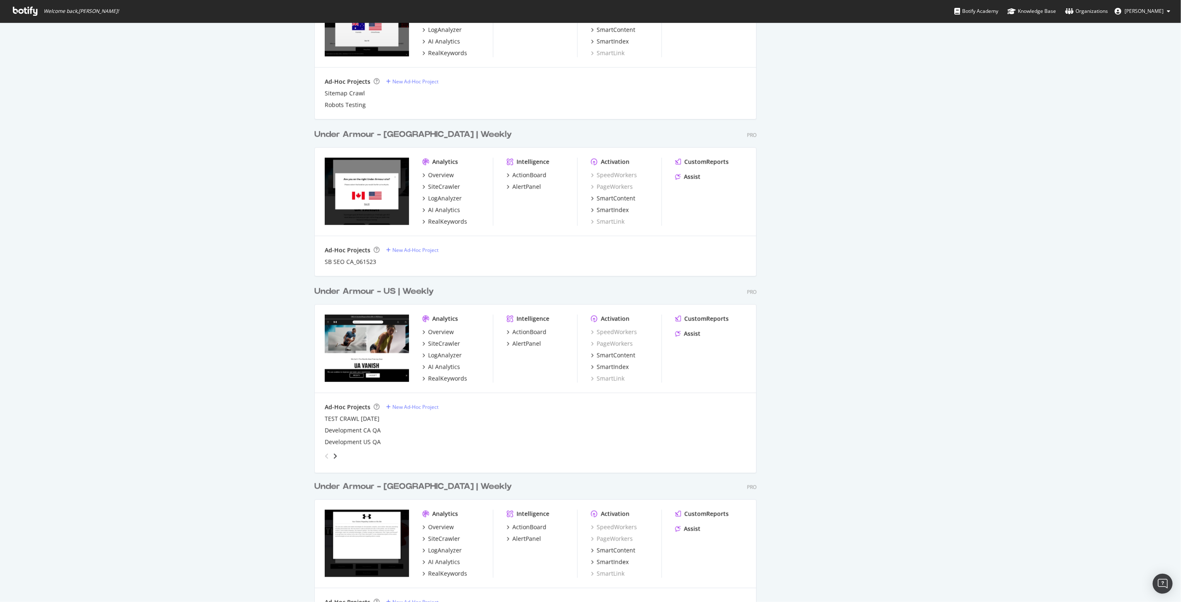 This screenshot has height=602, width=1181. What do you see at coordinates (367, 191) in the screenshot?
I see `img: www.underarmour.ca/en-ca` at bounding box center [367, 191].